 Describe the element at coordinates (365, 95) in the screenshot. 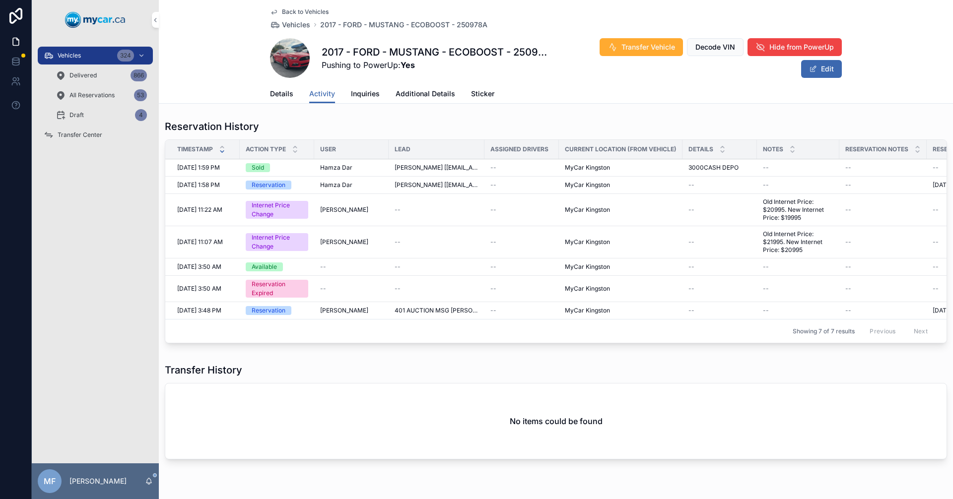

I see `a: Inquiries` at that location.